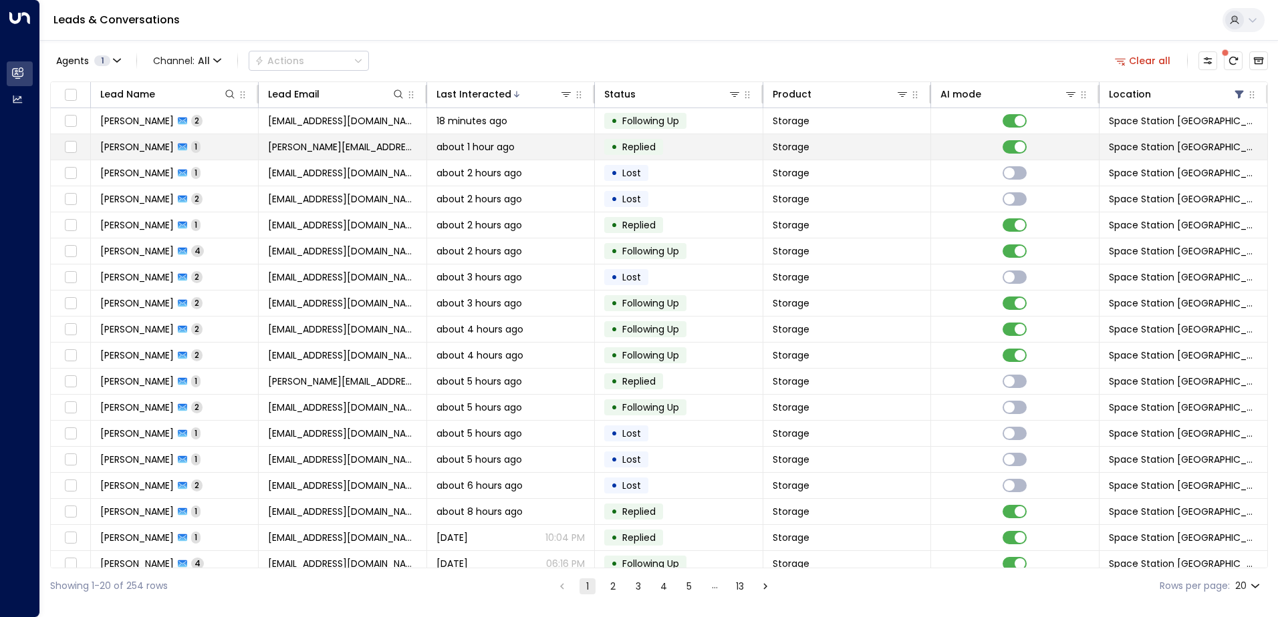 This screenshot has width=1278, height=617. I want to click on span: owen.wood@redevelopcivils.co.uk, so click(342, 382).